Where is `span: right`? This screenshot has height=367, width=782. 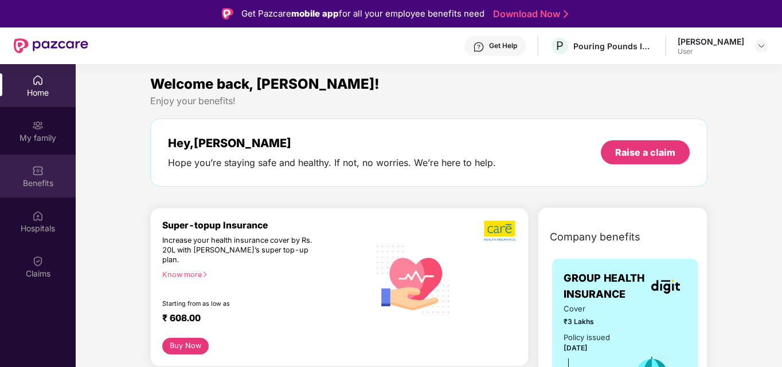
span: right is located at coordinates (205, 275).